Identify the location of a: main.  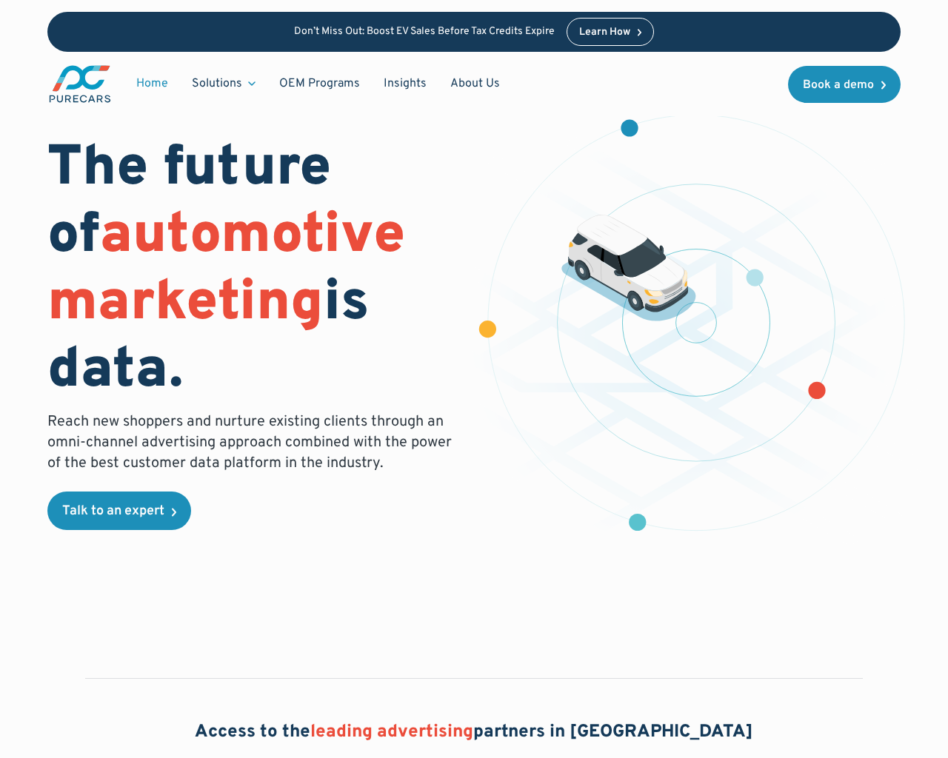
(80, 84).